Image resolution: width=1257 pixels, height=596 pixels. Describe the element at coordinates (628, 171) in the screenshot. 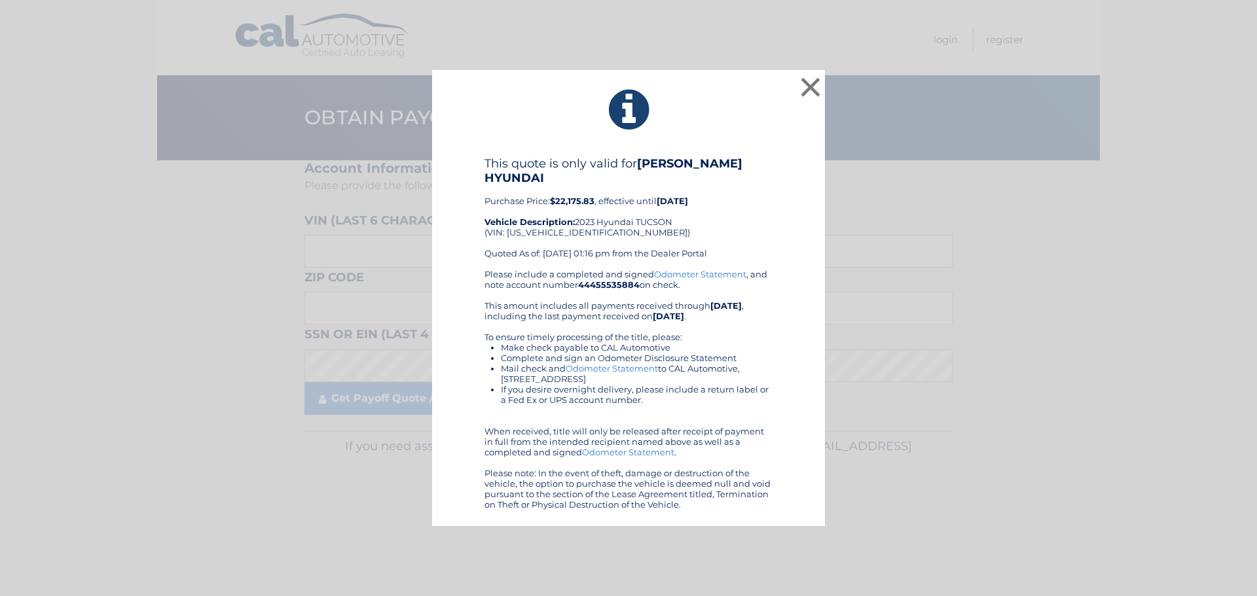

I see `h4: This quote is only valid for` at that location.